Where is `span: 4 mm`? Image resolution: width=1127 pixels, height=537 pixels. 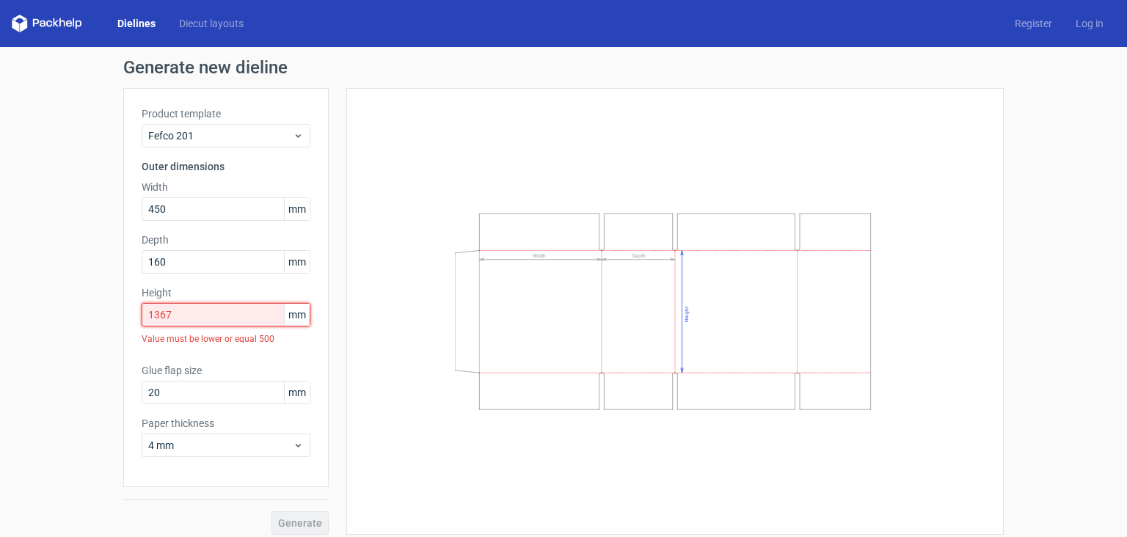 span: 4 mm is located at coordinates (220, 445).